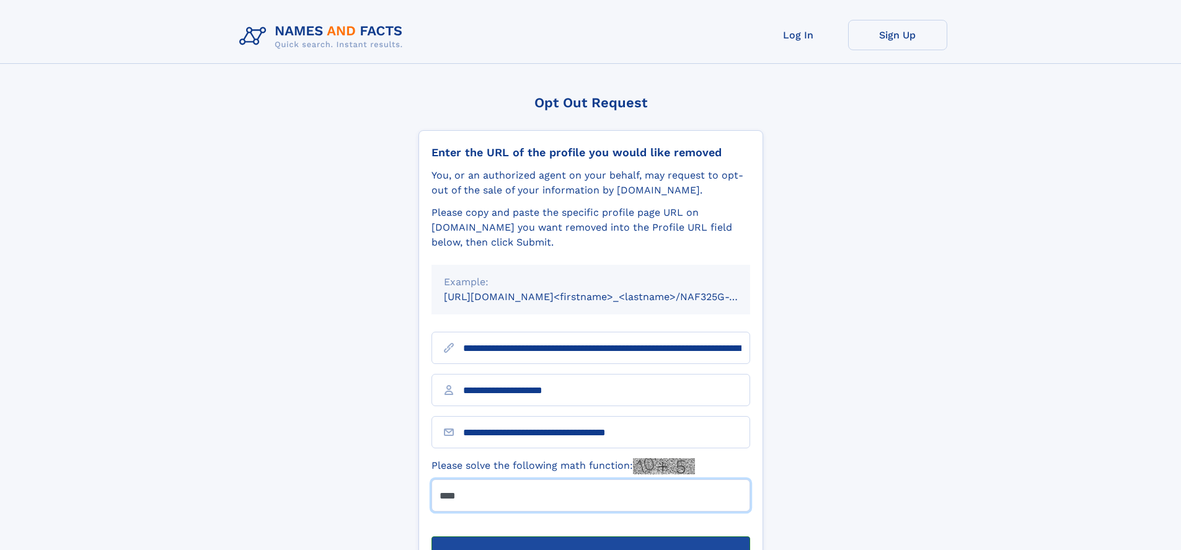  I want to click on a: Log In, so click(799, 35).